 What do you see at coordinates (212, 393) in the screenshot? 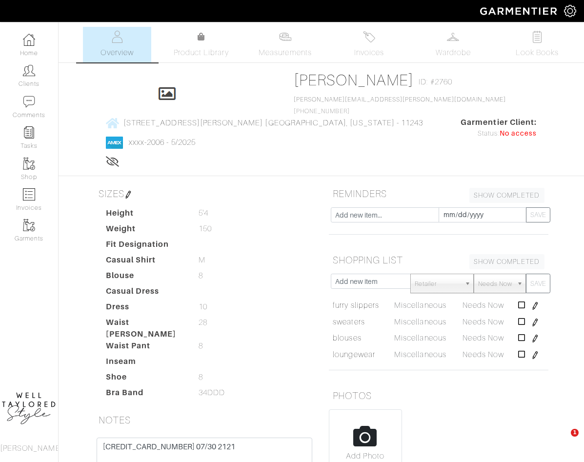
I see `span: 34DDD` at bounding box center [212, 393].